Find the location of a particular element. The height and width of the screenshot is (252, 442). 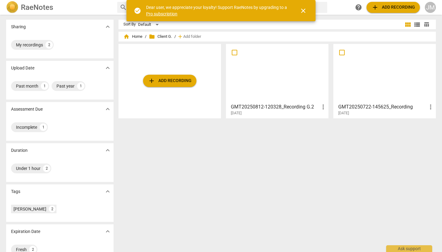

div: Under 1 hour is located at coordinates (28, 168).